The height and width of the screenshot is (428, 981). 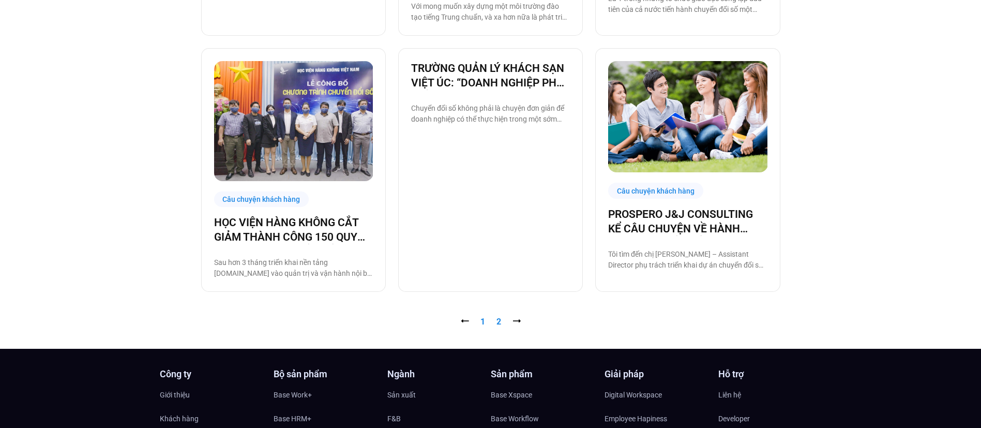 I want to click on a: Giới thiệu, so click(x=211, y=395).